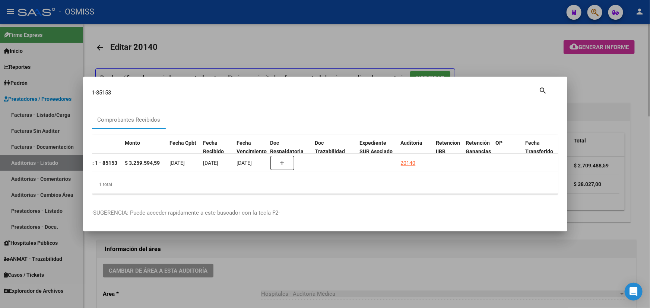  What do you see at coordinates (499, 143) in the screenshot?
I see `span: OP` at bounding box center [499, 143].